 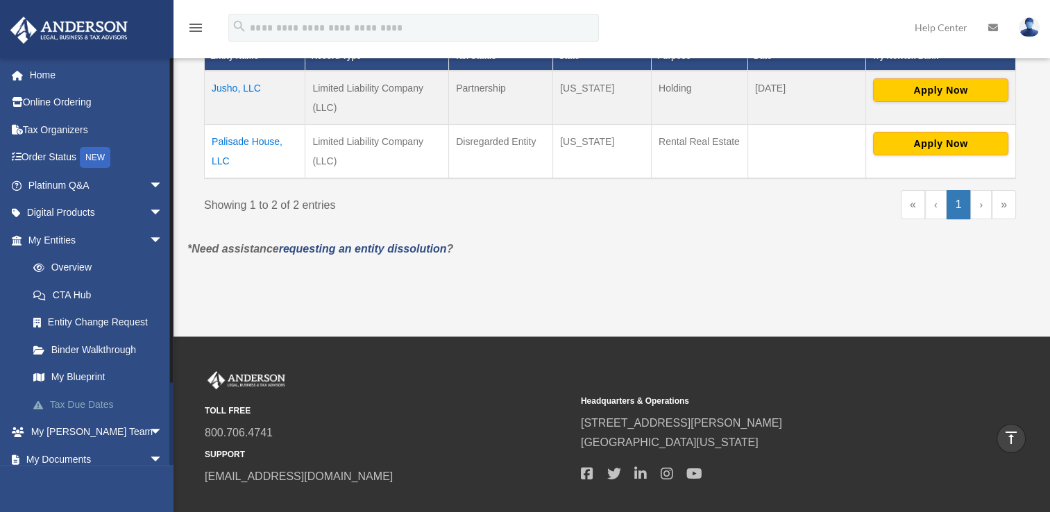 What do you see at coordinates (336, 56) in the screenshot?
I see `span: Record Type` at bounding box center [336, 56].